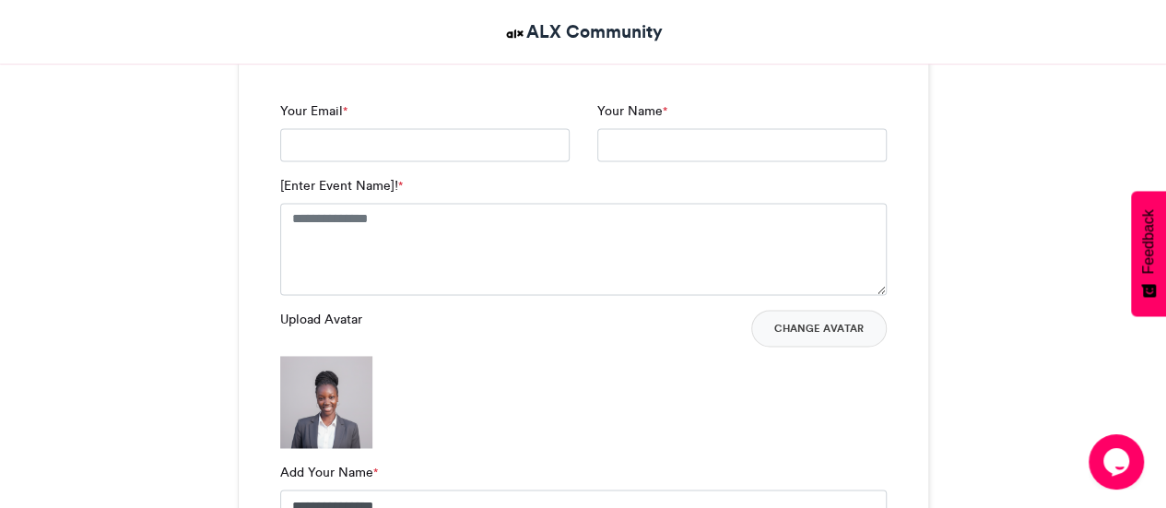  What do you see at coordinates (1149, 254) in the screenshot?
I see `button: Feedback - Show survey` at bounding box center [1149, 254].